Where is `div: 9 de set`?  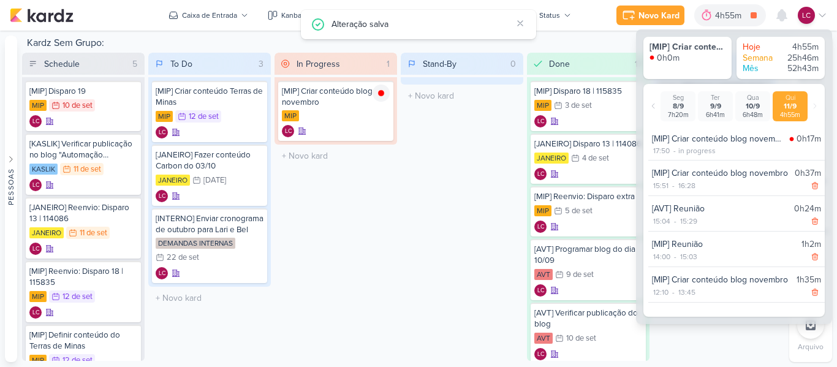 div: 9 de set is located at coordinates (580, 275).